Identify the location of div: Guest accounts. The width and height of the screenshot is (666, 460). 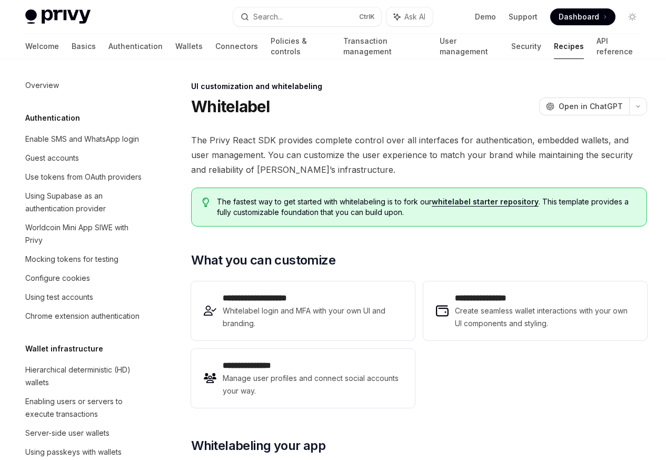
(52, 158).